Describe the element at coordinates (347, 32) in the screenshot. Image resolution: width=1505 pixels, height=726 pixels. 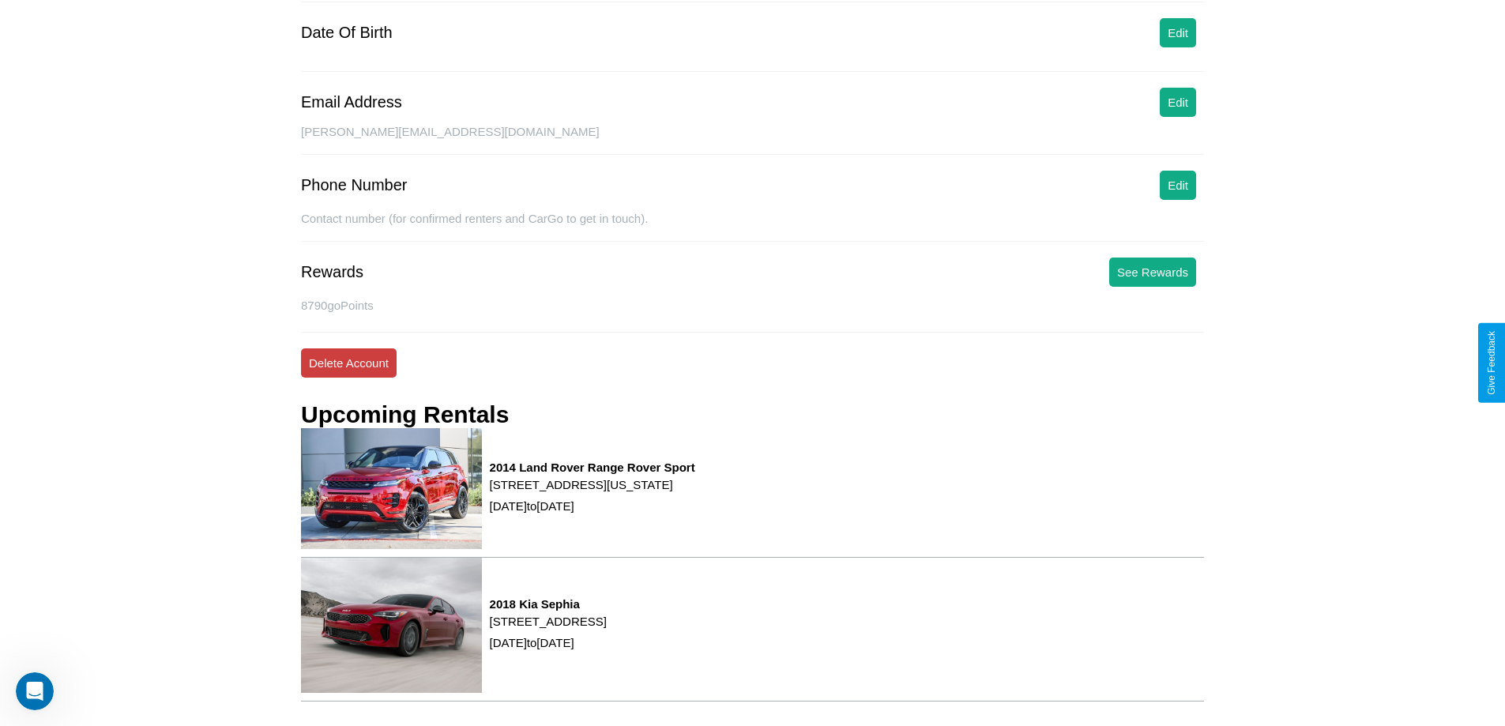
I see `div: Date Of Birth` at that location.